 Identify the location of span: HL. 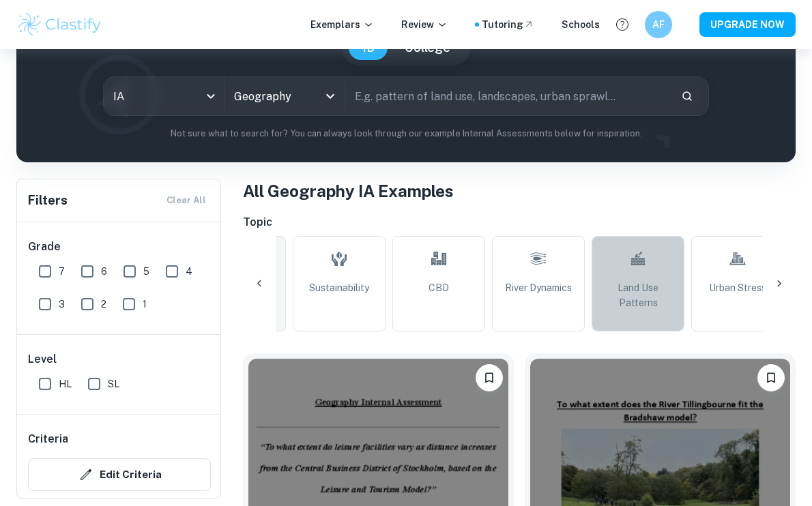
(65, 384).